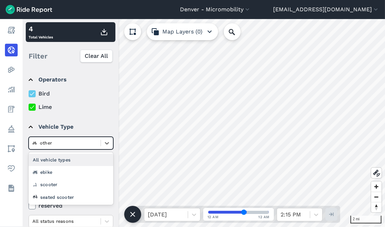  Describe the element at coordinates (71, 206) in the screenshot. I see `label: reserved` at that location.